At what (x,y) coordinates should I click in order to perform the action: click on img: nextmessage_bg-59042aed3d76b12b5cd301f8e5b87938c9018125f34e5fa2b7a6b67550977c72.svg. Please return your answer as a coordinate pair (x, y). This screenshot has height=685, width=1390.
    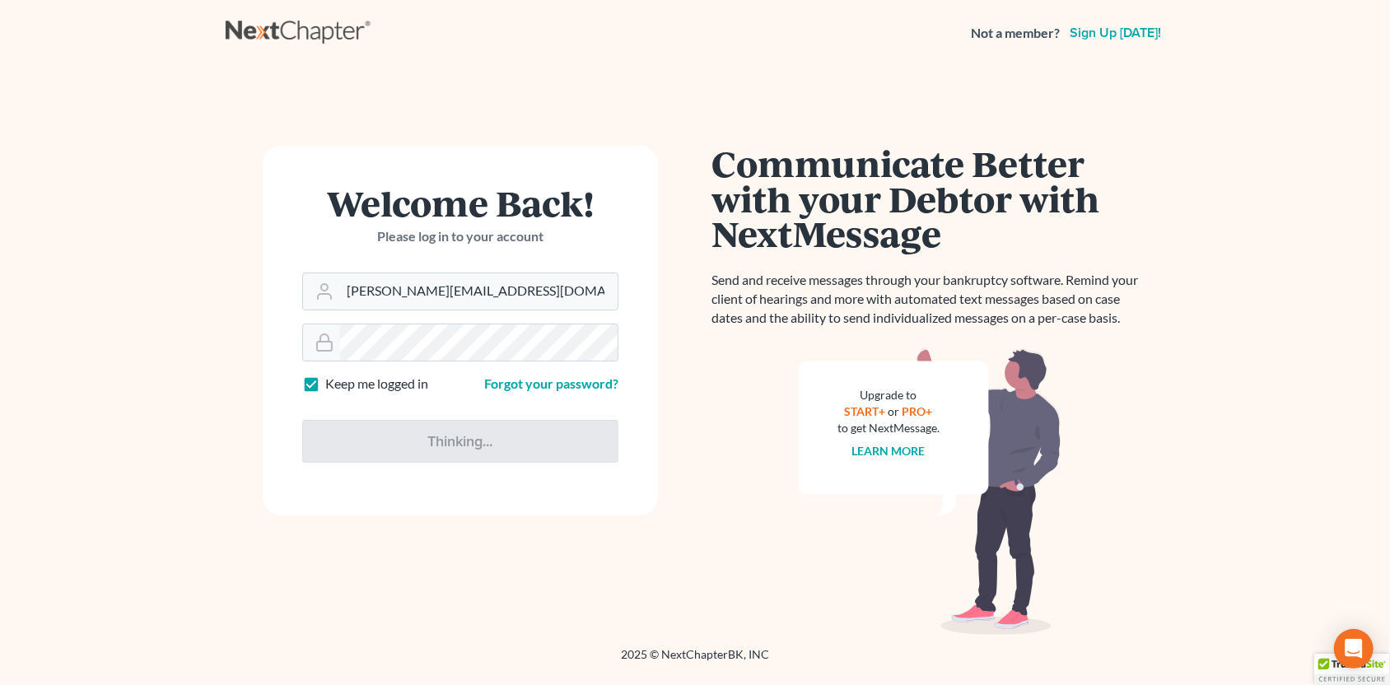
    Looking at the image, I should click on (929, 491).